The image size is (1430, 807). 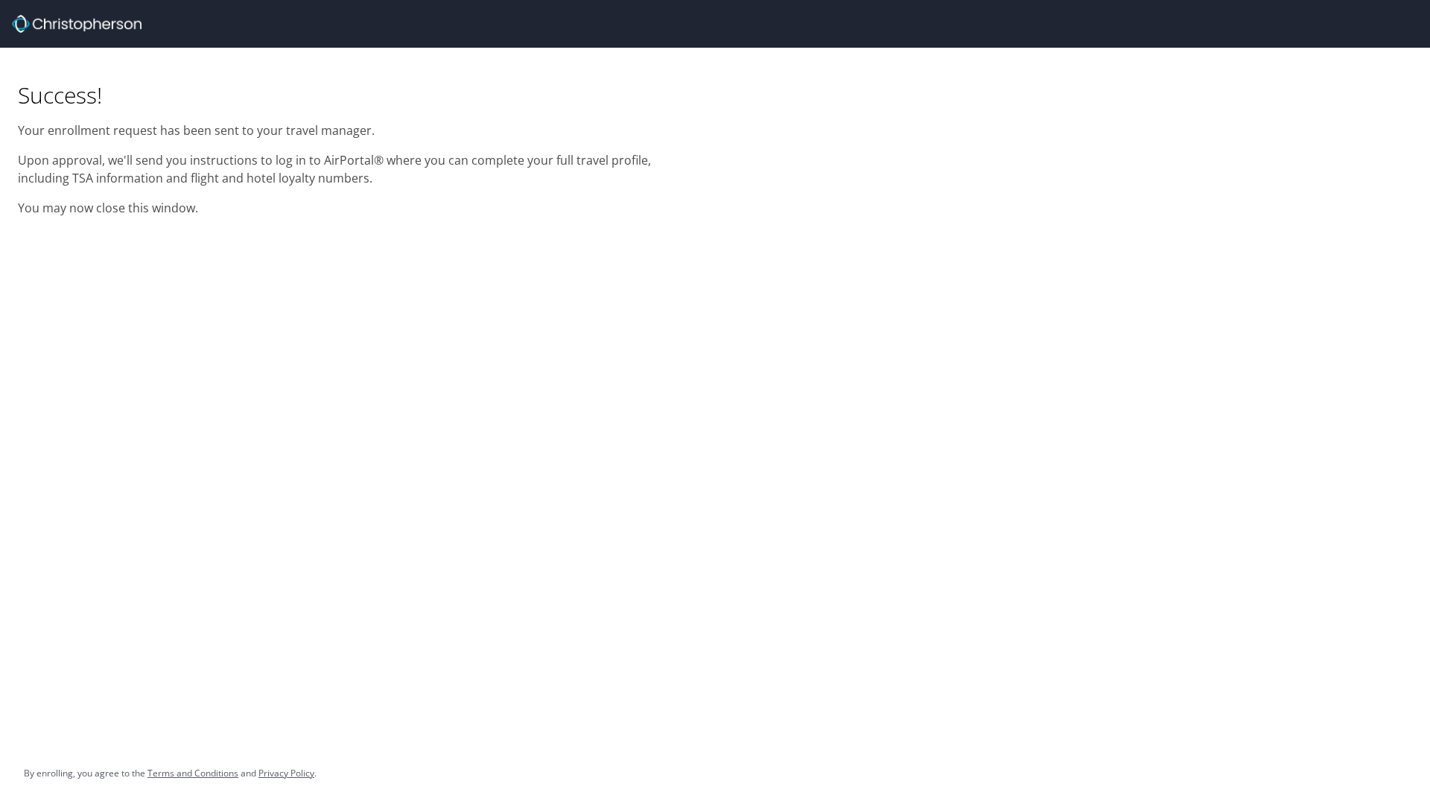 What do you see at coordinates (357, 130) in the screenshot?
I see `p: Your enrollment request has been sent to your travel manager.` at bounding box center [357, 130].